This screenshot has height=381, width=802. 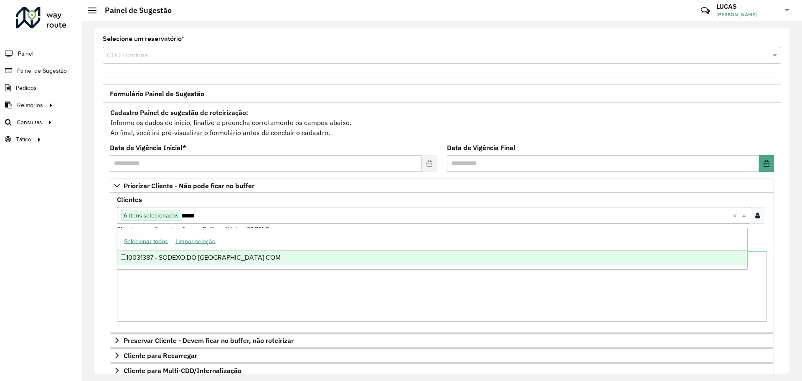 What do you see at coordinates (193, 229) in the screenshot?
I see `font: Clientes que não podem ficar no Buffer – Máximo 50 PDVS` at bounding box center [193, 229].